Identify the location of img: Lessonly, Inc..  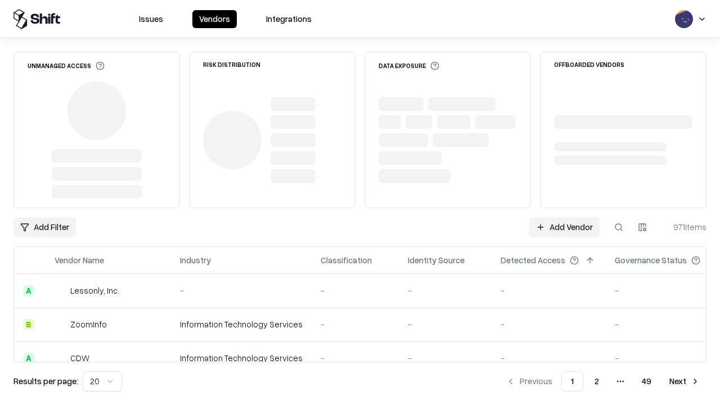
(60, 291).